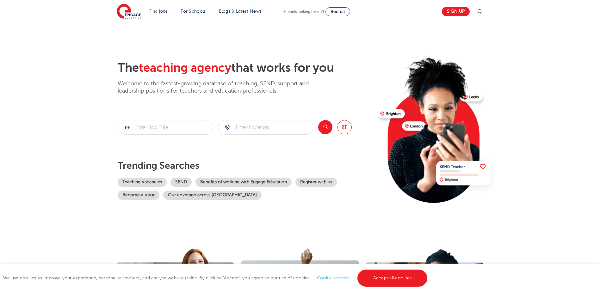  What do you see at coordinates (392, 278) in the screenshot?
I see `a: Accept all cookies` at bounding box center [392, 278].